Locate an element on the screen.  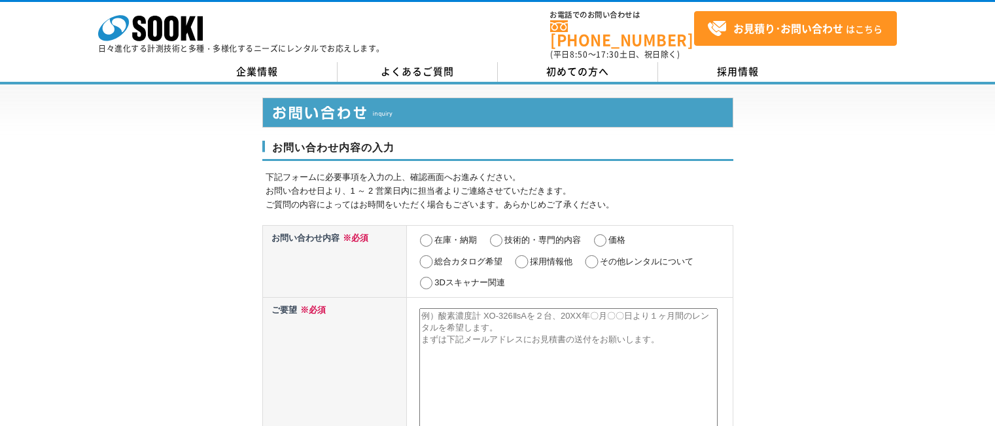
span: はこちら is located at coordinates (795, 29).